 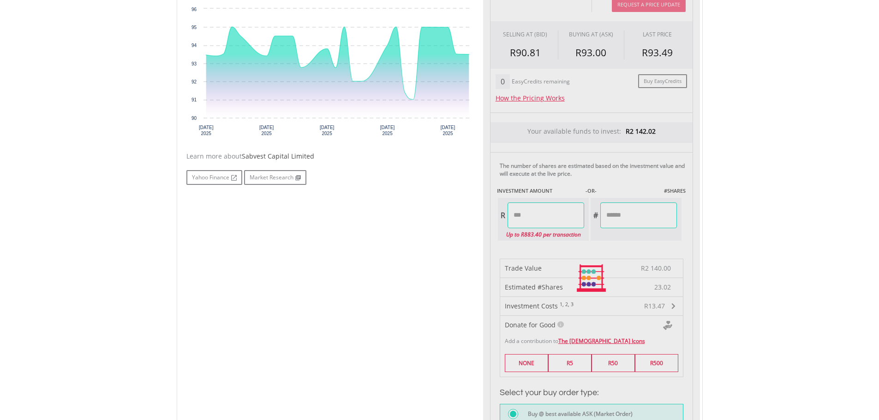 What do you see at coordinates (194, 45) in the screenshot?
I see `text: 94` at bounding box center [194, 45].